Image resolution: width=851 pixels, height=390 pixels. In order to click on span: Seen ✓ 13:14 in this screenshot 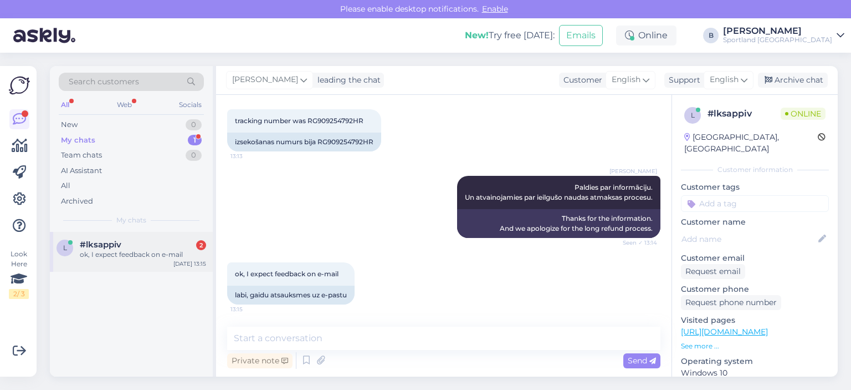, I will do `click(636, 242)`.